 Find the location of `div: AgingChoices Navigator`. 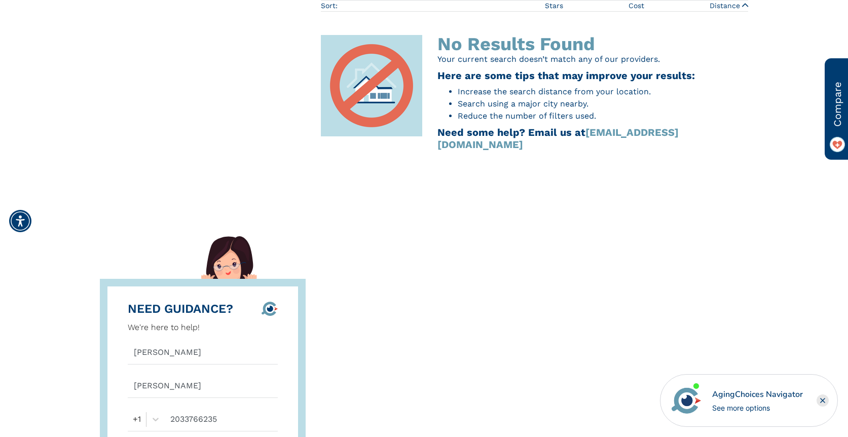

div: AgingChoices Navigator is located at coordinates (757, 394).